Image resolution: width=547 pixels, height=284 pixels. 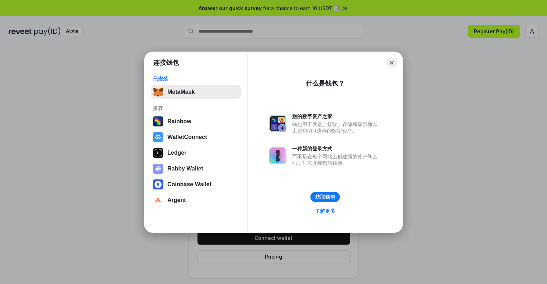 I want to click on div: Argent, so click(x=177, y=200).